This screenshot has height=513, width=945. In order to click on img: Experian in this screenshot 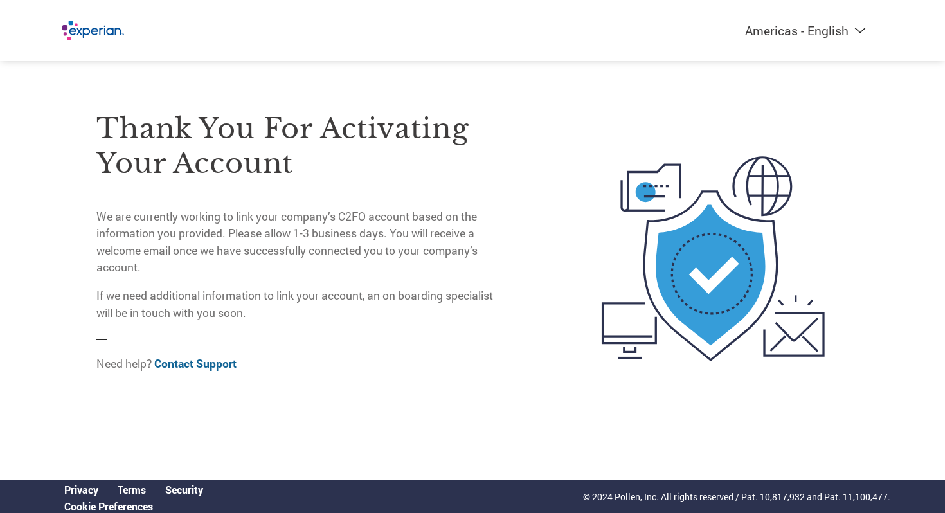, I will do `click(92, 30)`.